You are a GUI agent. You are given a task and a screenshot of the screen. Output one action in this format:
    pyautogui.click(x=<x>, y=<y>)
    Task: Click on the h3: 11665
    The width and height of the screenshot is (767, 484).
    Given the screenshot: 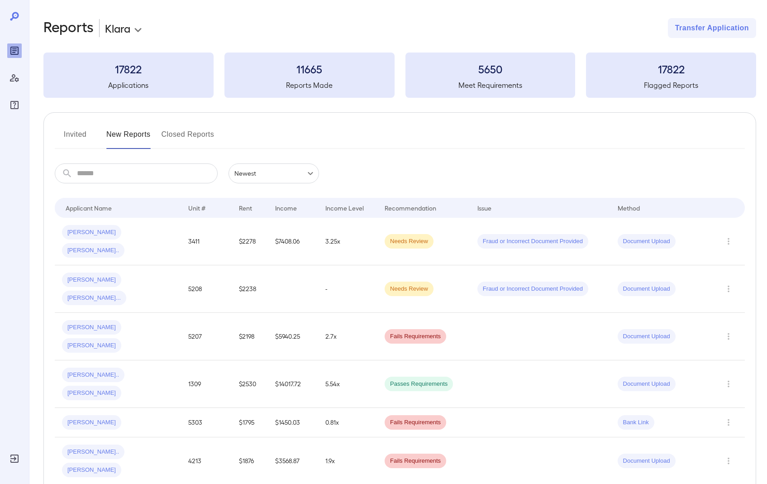 What is the action you would take?
    pyautogui.click(x=309, y=69)
    